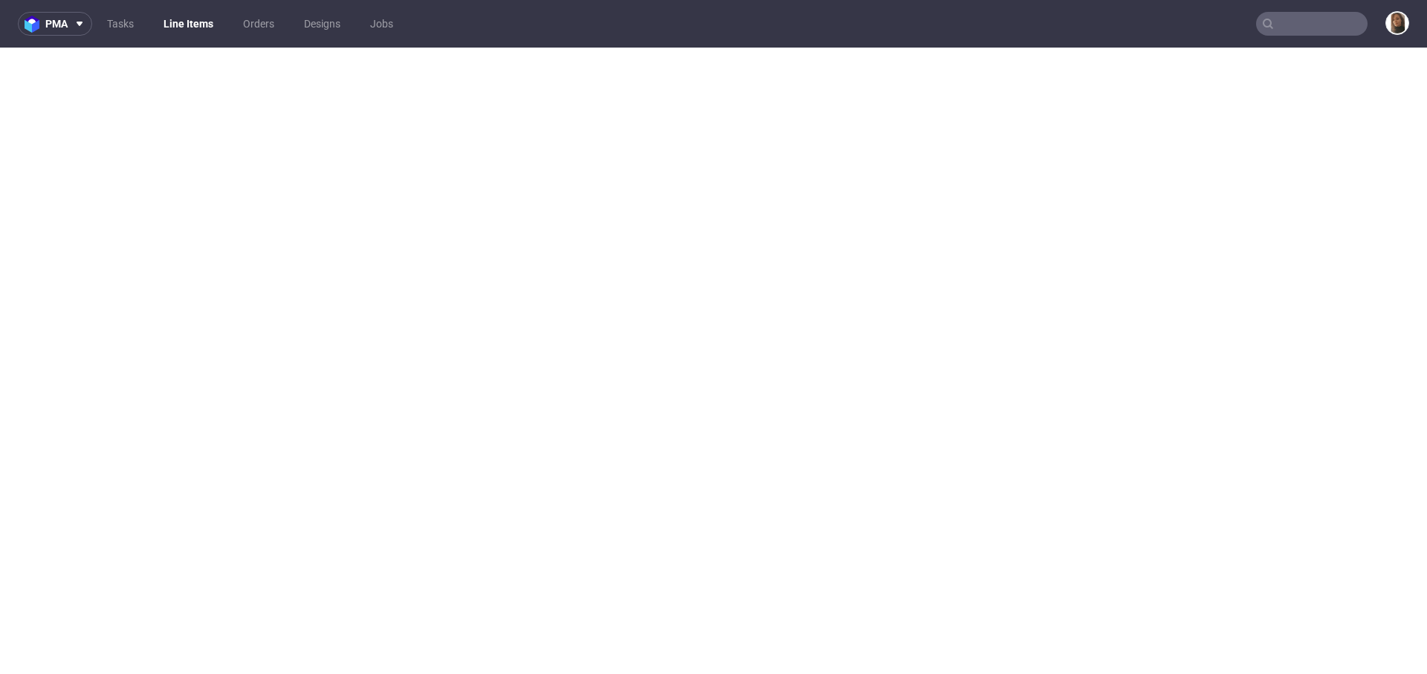  Describe the element at coordinates (381, 24) in the screenshot. I see `a: Jobs` at that location.